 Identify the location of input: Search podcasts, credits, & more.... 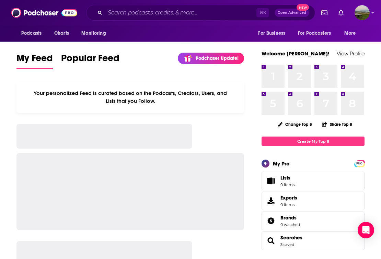
(181, 13).